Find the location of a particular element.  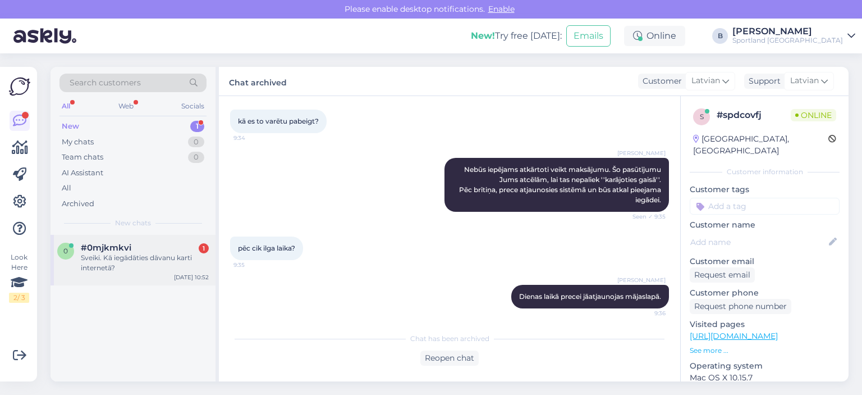

p: Customer email is located at coordinates (765, 261).